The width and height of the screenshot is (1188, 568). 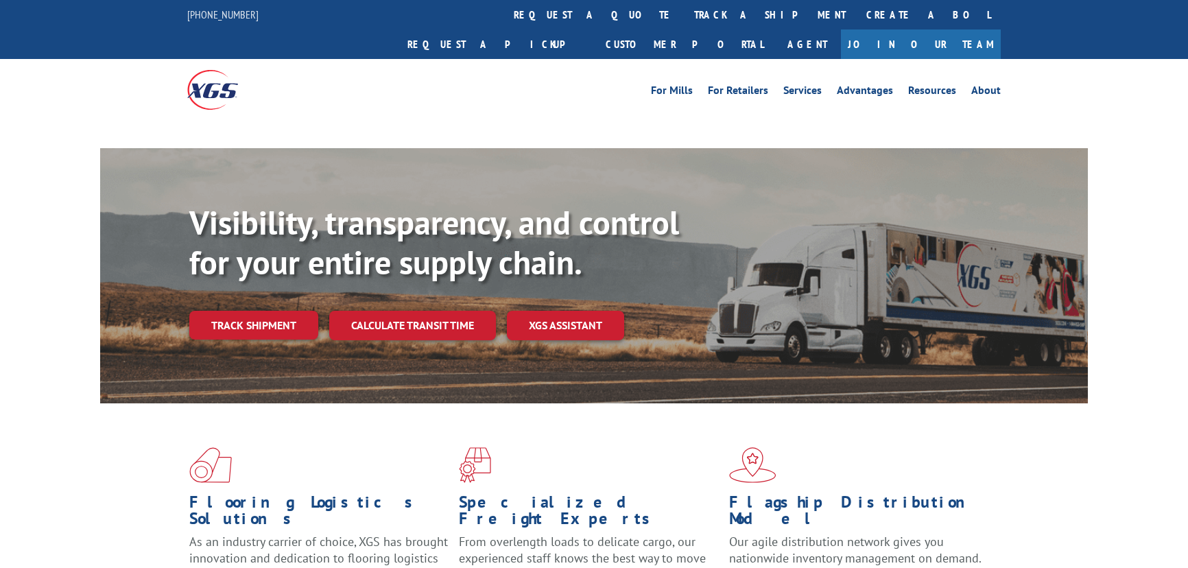 I want to click on a: Customer Portal, so click(x=685, y=44).